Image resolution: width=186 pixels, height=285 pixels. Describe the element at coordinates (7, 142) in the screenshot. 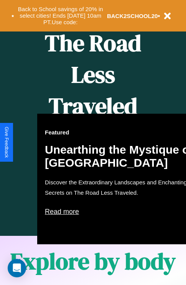

I see `div: Give Feedback` at that location.